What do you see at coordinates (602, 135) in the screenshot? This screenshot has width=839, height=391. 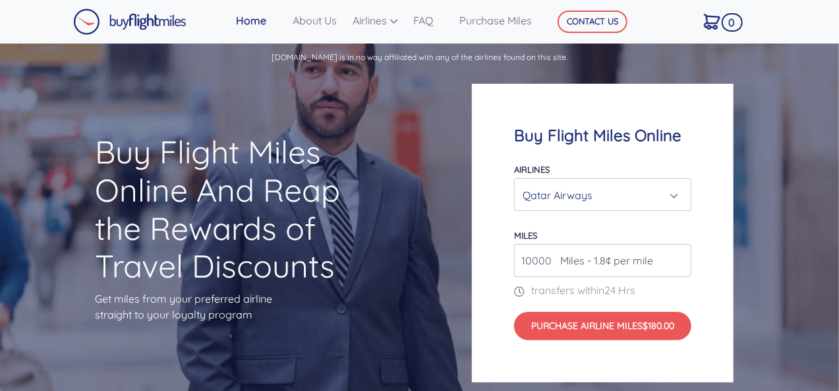 I see `h4: Buy Flight Miles Online` at bounding box center [602, 135].